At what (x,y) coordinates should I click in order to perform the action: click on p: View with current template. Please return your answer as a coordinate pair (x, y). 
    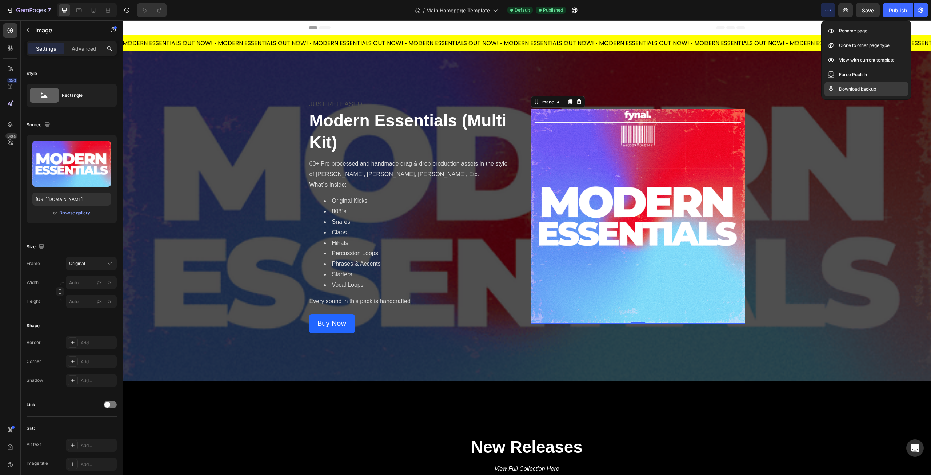
    Looking at the image, I should click on (867, 60).